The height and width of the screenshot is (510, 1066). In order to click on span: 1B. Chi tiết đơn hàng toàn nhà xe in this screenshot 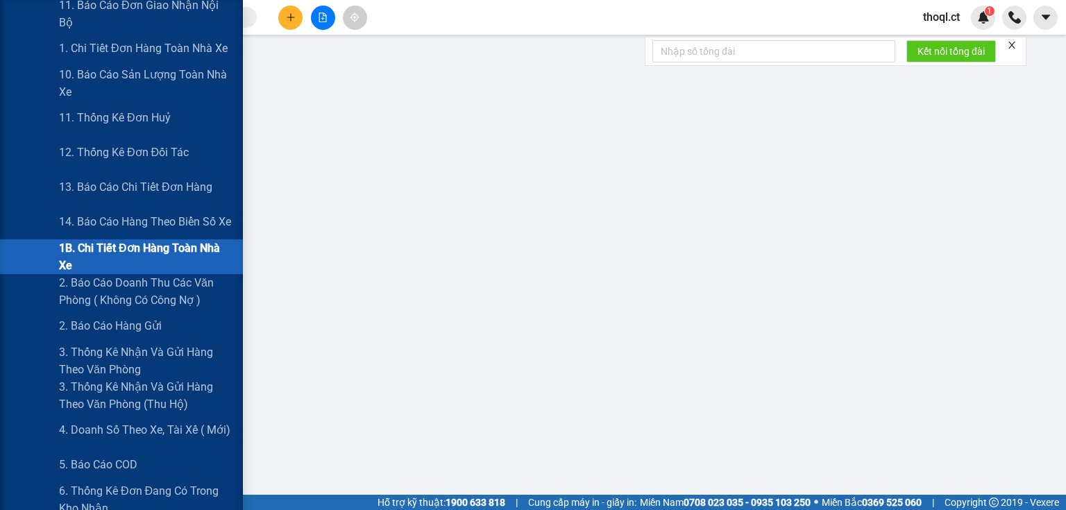, I will do `click(146, 257)`.